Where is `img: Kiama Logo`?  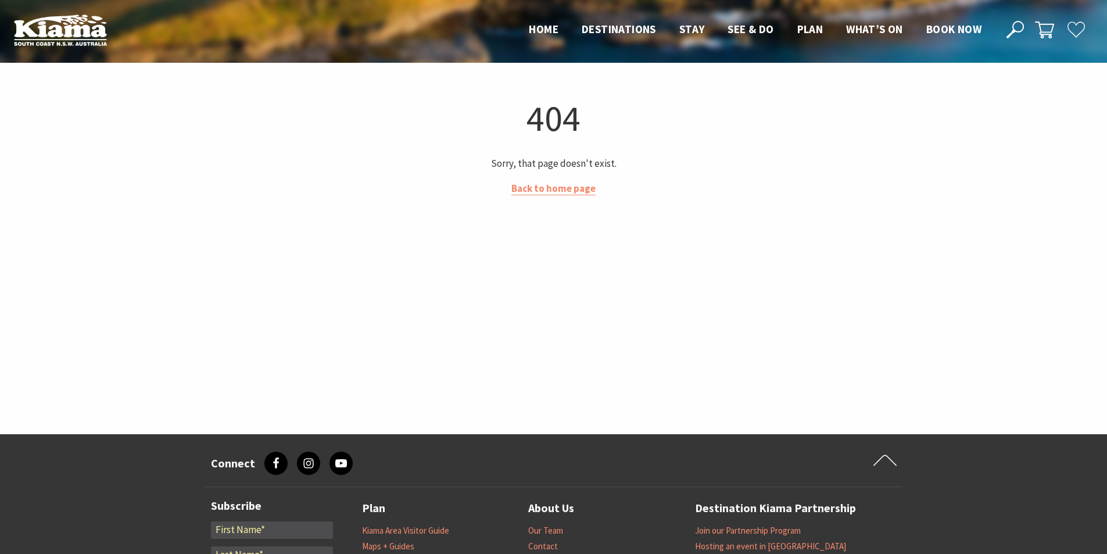
img: Kiama Logo is located at coordinates (60, 30).